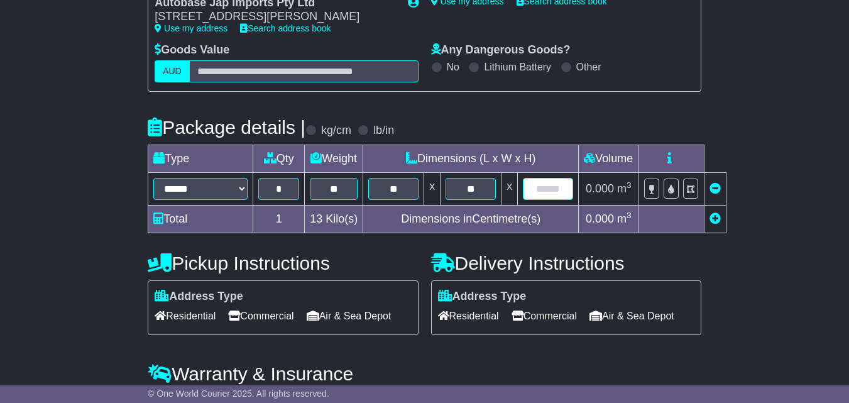 This screenshot has height=403, width=849. I want to click on a: Search address book, so click(285, 28).